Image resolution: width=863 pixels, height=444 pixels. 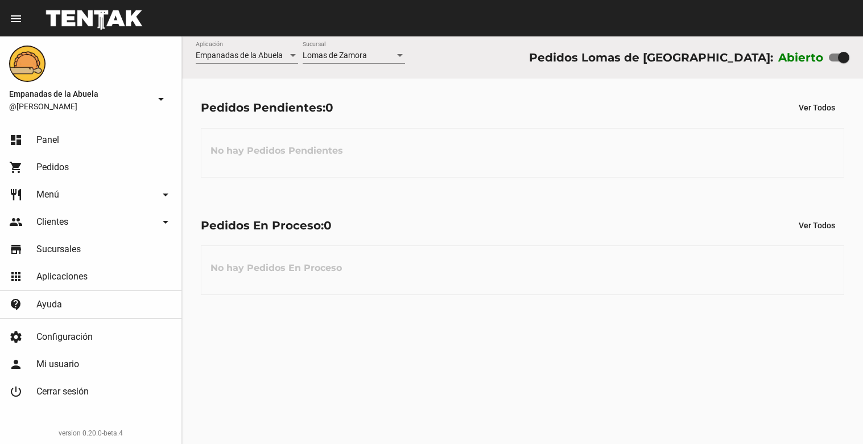 I want to click on span: Lomas de Zamora, so click(x=335, y=55).